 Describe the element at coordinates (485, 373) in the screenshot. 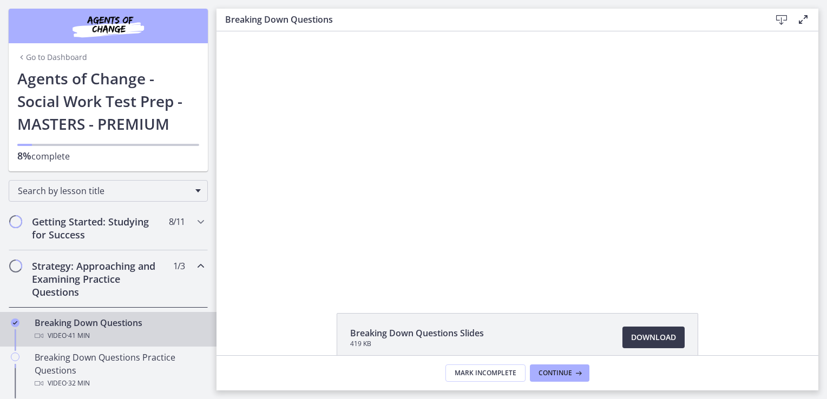

I see `button: Mark Incomplete` at that location.